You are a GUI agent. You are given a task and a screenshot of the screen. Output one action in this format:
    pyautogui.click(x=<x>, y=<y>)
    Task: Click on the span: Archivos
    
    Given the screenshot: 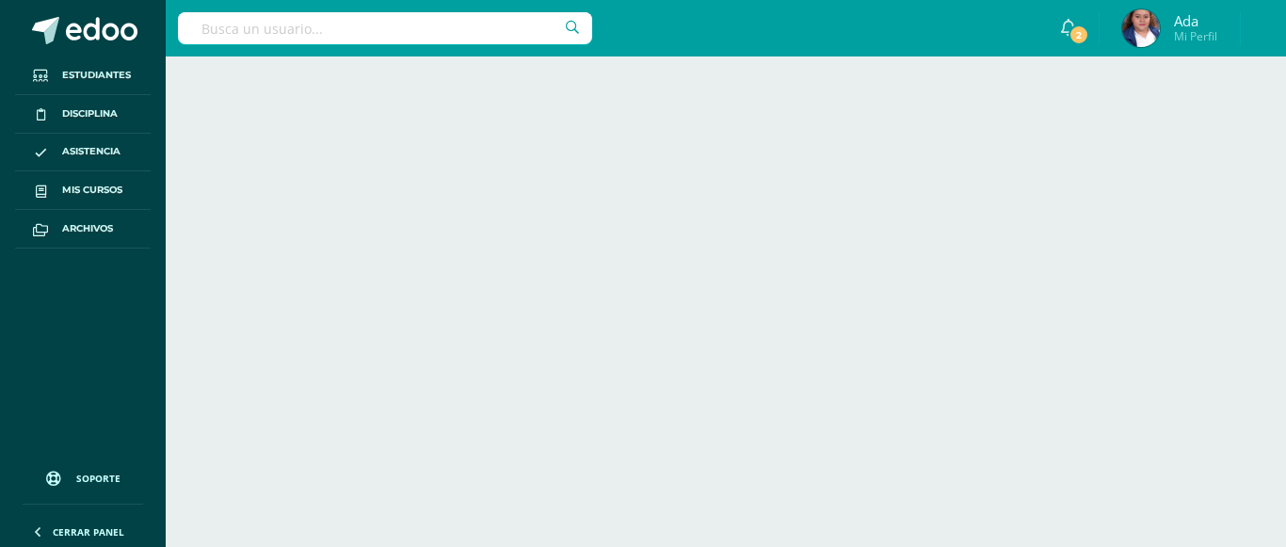 What is the action you would take?
    pyautogui.click(x=88, y=229)
    